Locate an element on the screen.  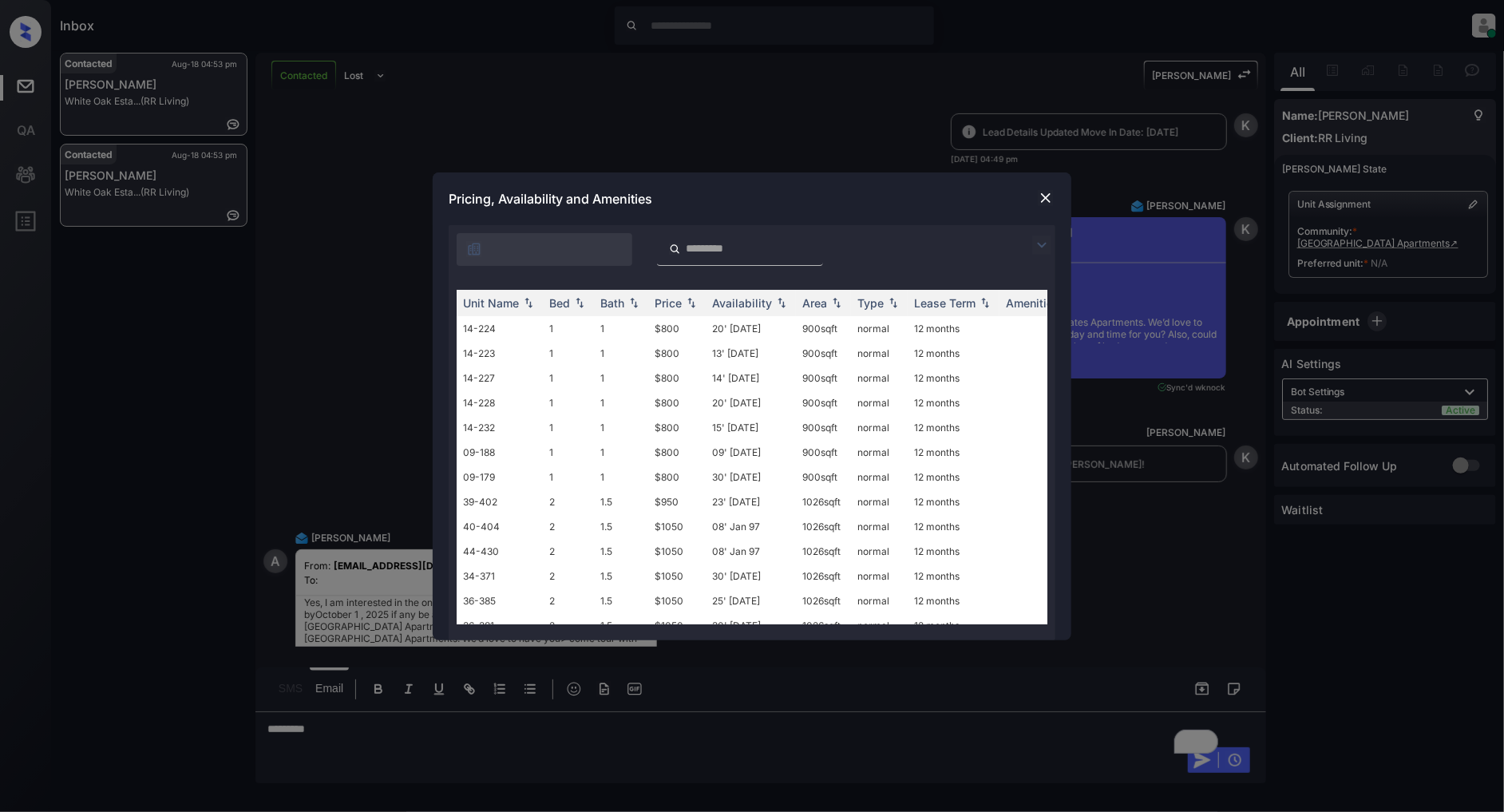
div: Lease Term is located at coordinates (944, 303).